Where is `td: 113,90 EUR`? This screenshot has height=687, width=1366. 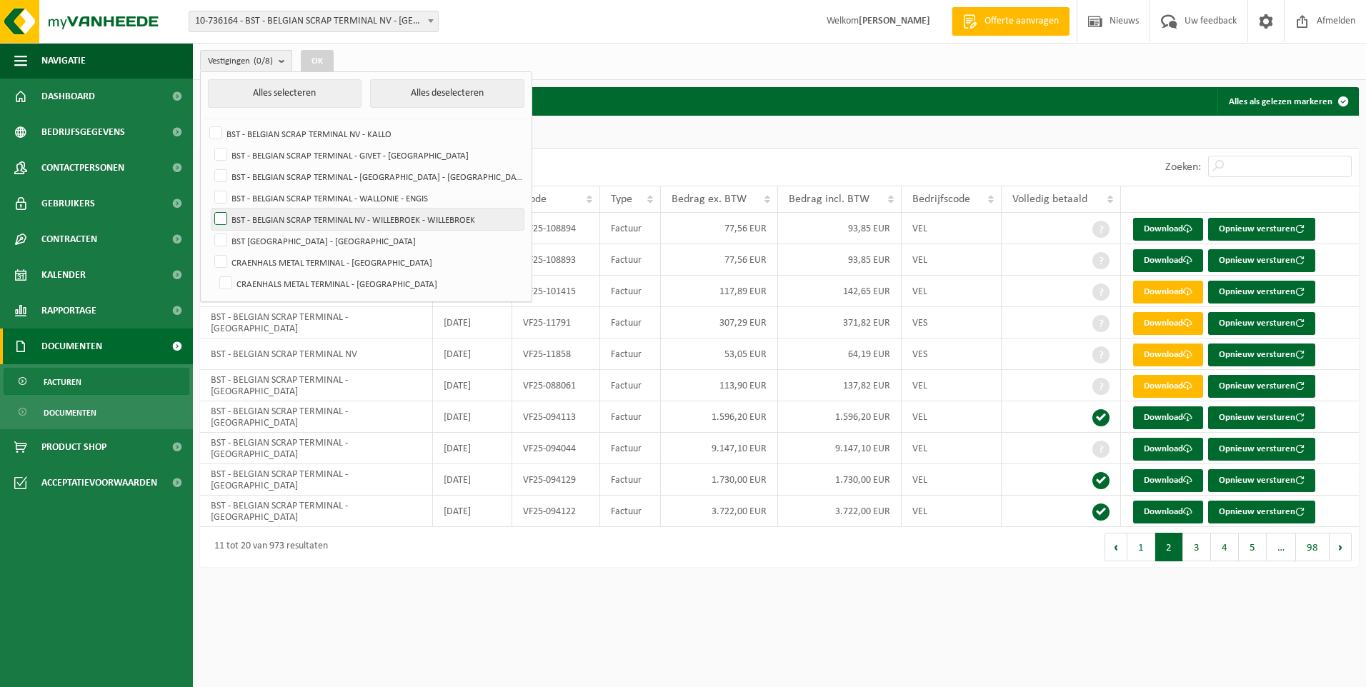
td: 113,90 EUR is located at coordinates (719, 386).